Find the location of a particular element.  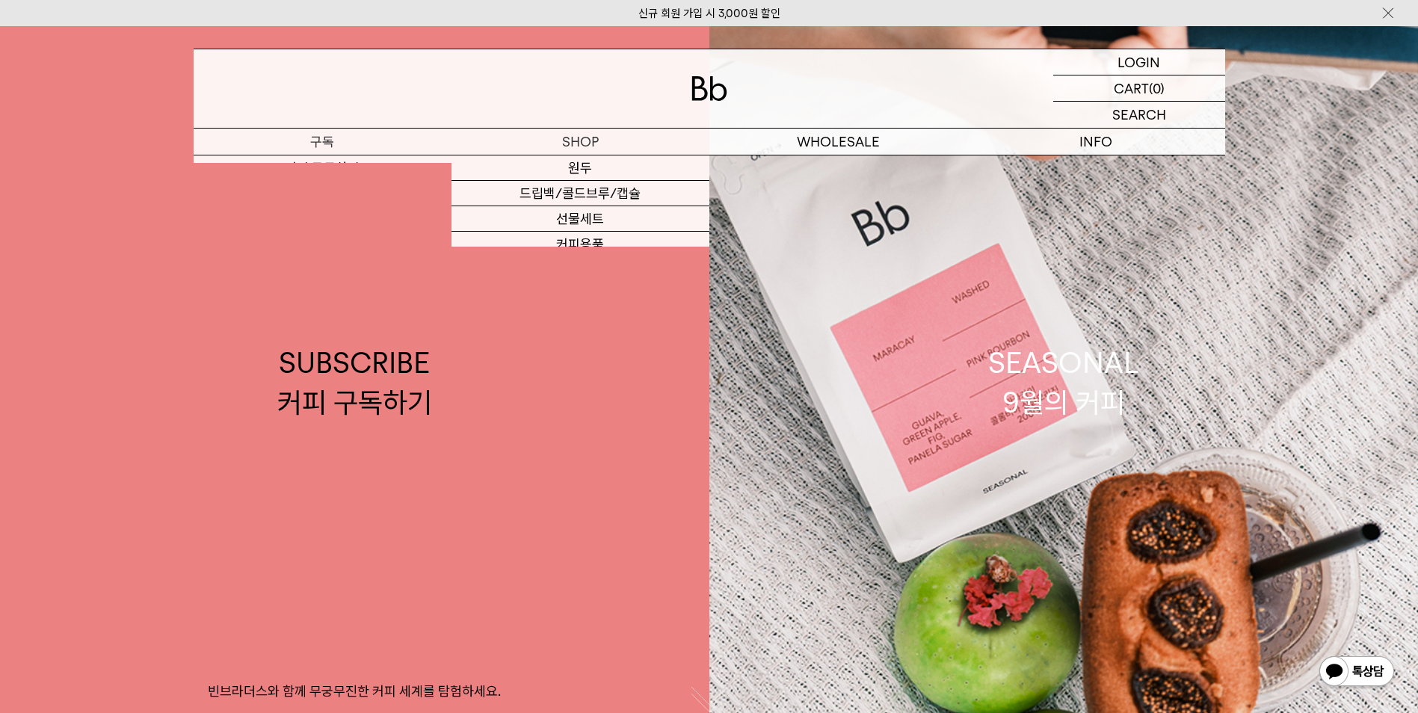

p: 구독 is located at coordinates (322, 141).